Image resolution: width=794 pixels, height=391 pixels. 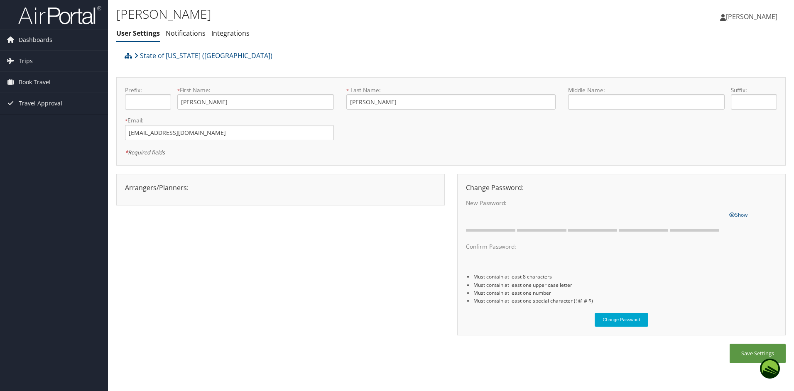 I want to click on label: New Password:, so click(x=595, y=203).